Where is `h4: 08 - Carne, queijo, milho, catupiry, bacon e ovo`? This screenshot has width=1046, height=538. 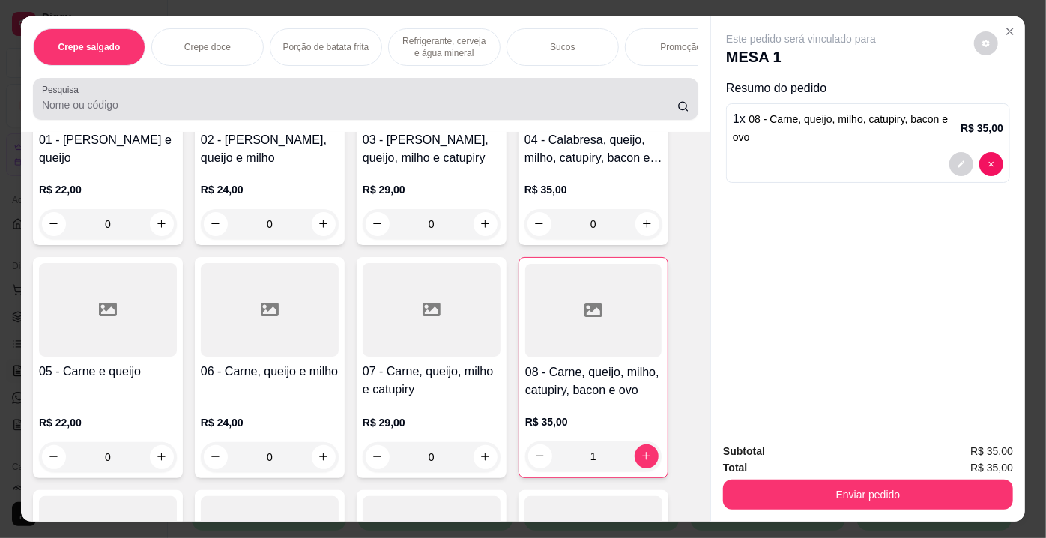
h4: 08 - Carne, queijo, milho, catupiry, bacon e ovo is located at coordinates (593, 381).